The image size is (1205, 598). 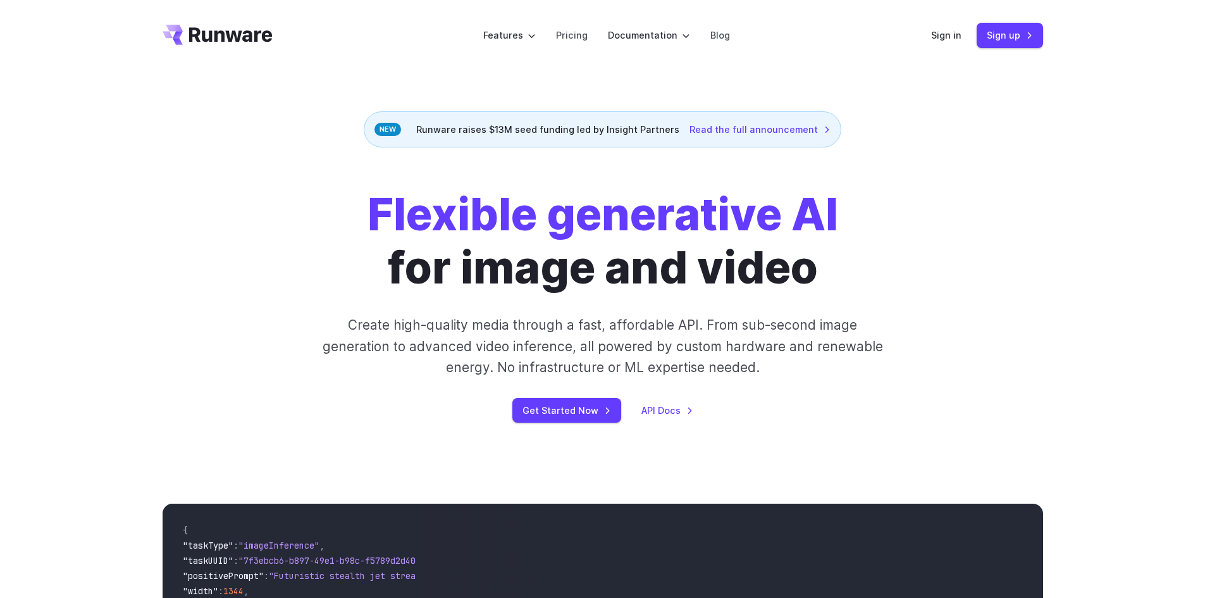 I want to click on div: Runware raises $13M seed funding led by Insight Partners, so click(x=602, y=129).